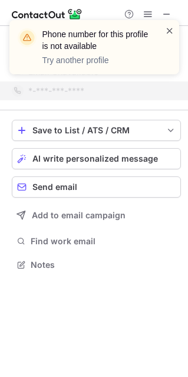  What do you see at coordinates (55, 187) in the screenshot?
I see `span: Send email` at bounding box center [55, 187].